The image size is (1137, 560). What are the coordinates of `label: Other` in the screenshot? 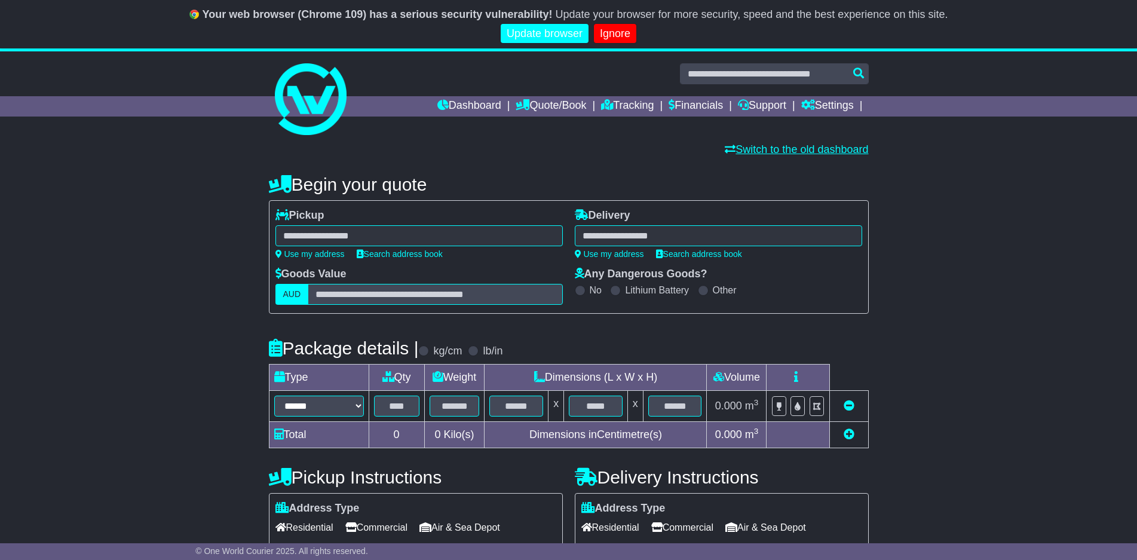 It's located at (725, 290).